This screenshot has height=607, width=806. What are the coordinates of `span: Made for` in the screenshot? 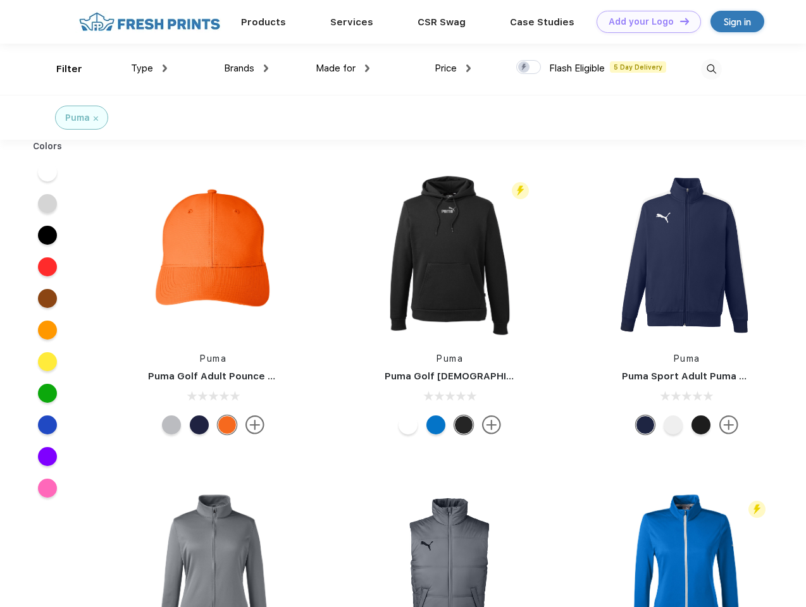 It's located at (335, 68).